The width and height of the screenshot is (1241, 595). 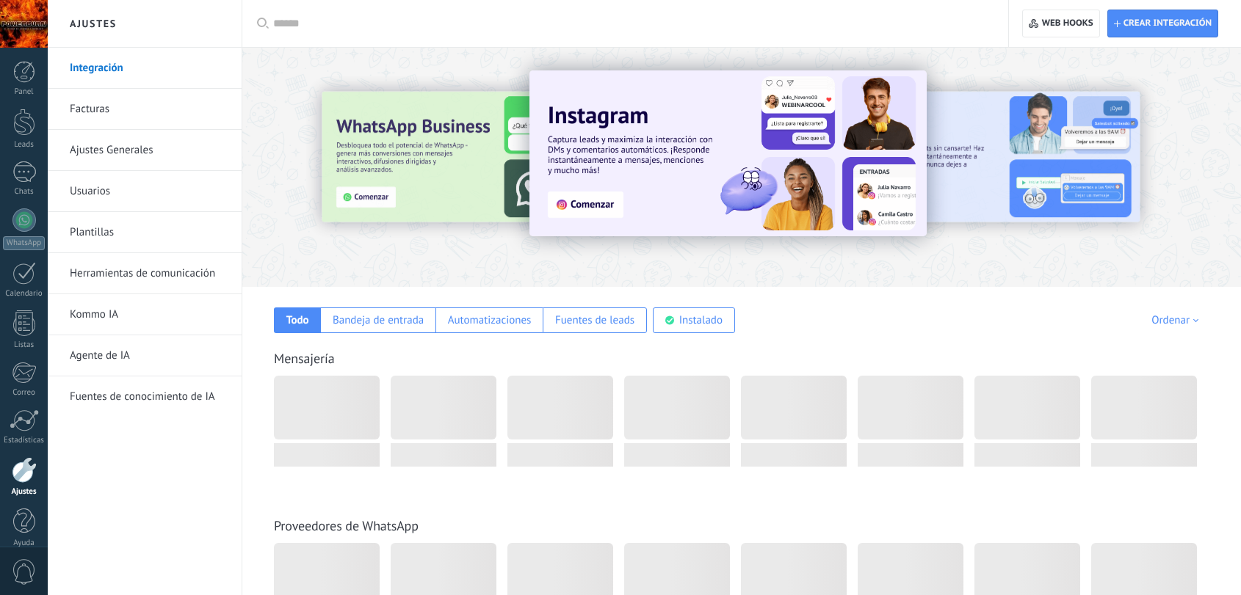 I want to click on div: Correo, so click(x=24, y=393).